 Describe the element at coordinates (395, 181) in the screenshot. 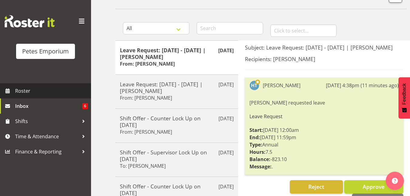

I see `img: help-xxl-2.png` at that location.